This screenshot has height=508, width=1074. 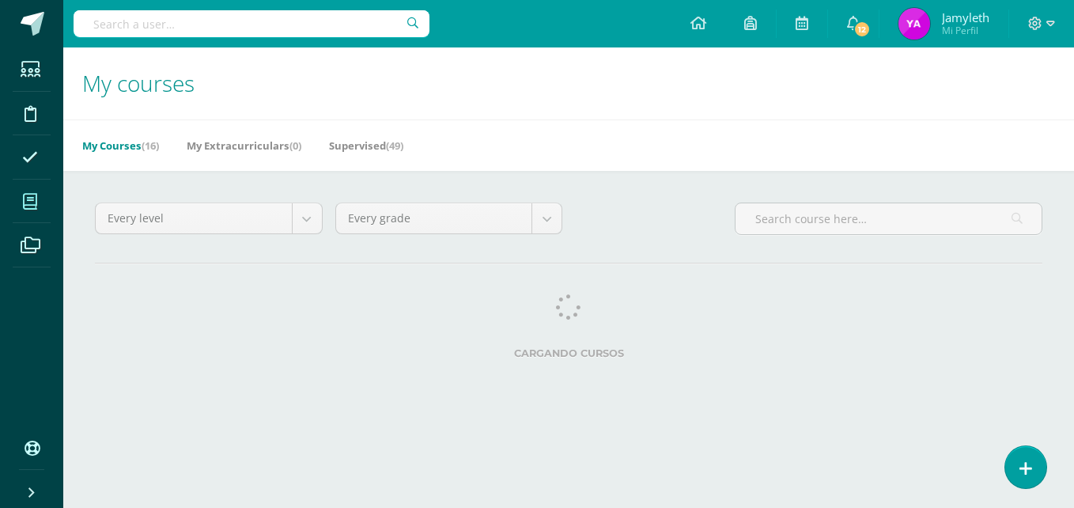 What do you see at coordinates (120, 146) in the screenshot?
I see `a: My Courses(16)` at bounding box center [120, 146].